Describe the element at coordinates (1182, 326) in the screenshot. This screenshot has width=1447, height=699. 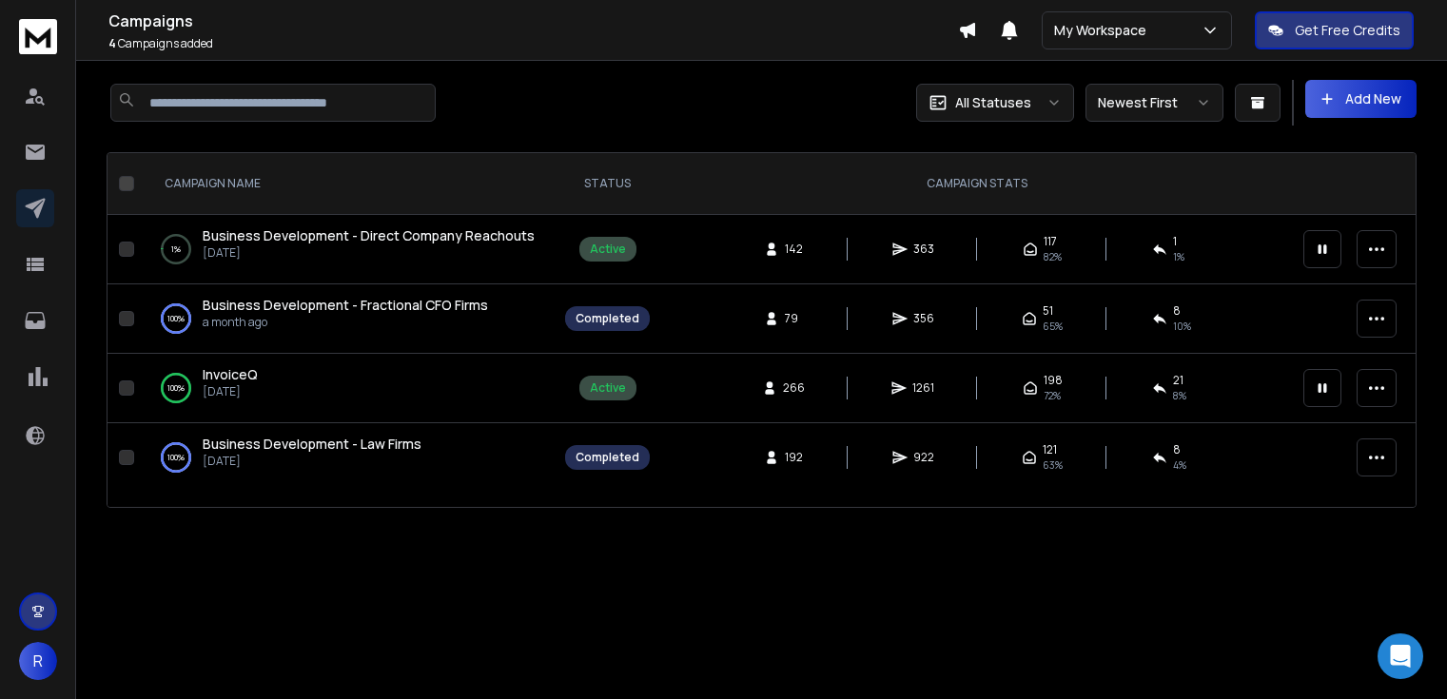
I see `span: 10 %` at that location.